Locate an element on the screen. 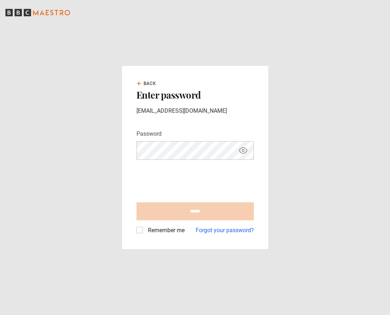 Image resolution: width=390 pixels, height=315 pixels. label: Remember me is located at coordinates (165, 230).